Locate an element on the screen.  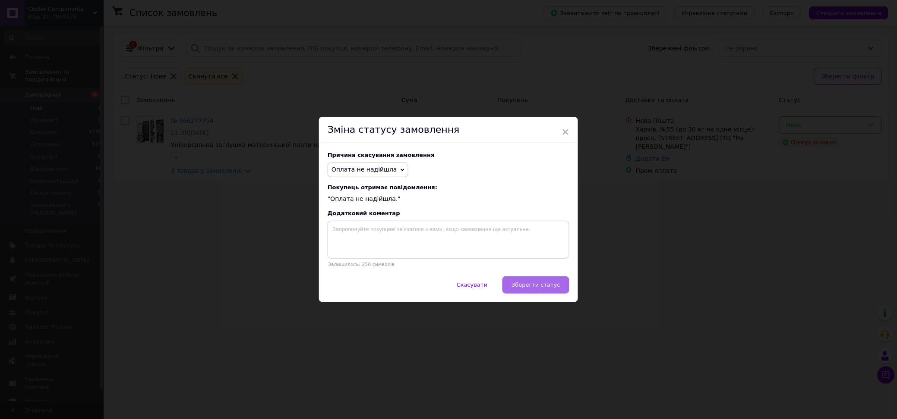
div: Причина скасування замовлення is located at coordinates (448, 155).